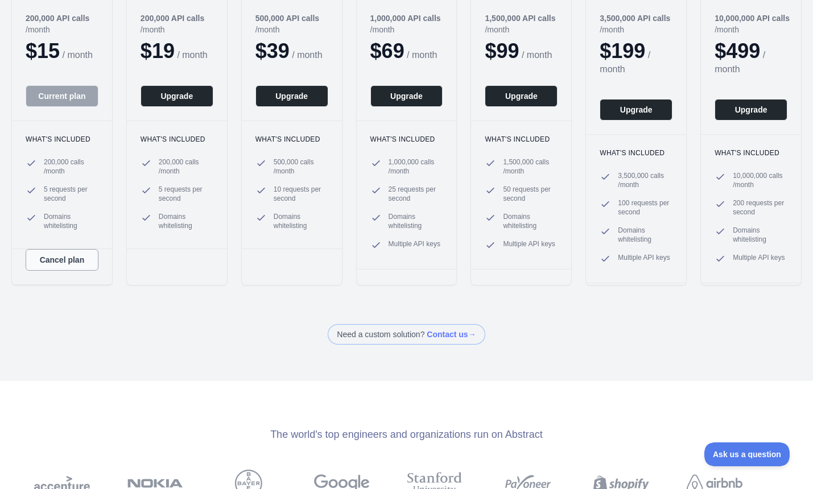 The width and height of the screenshot is (813, 489). What do you see at coordinates (416, 167) in the screenshot?
I see `span: 1,000,000 calls / month` at bounding box center [416, 167].